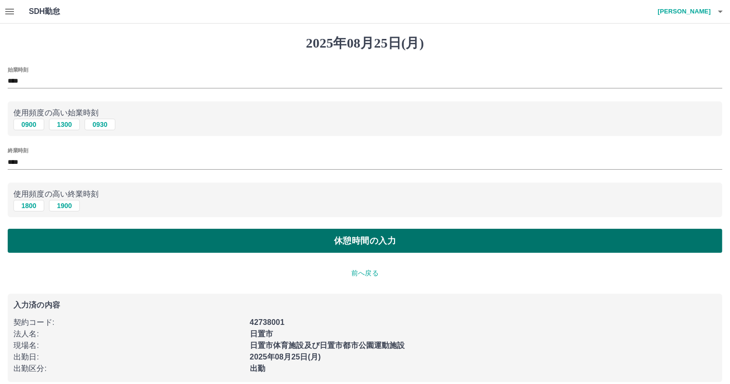 The height and width of the screenshot is (384, 730). What do you see at coordinates (18, 69) in the screenshot?
I see `label: 始業時刻` at bounding box center [18, 69].